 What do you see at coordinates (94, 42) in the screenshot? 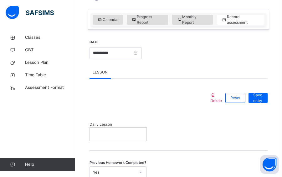
I see `label: Date` at bounding box center [94, 42].